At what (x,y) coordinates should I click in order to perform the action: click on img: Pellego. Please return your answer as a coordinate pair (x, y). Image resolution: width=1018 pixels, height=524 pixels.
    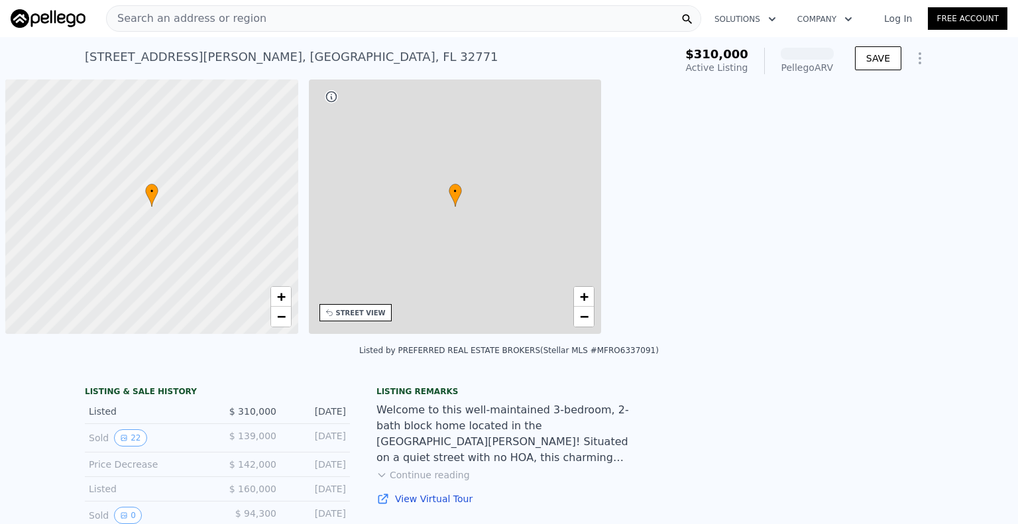
    Looking at the image, I should click on (48, 19).